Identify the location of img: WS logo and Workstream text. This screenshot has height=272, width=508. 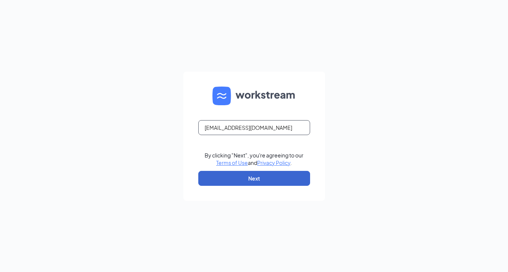
(254, 96).